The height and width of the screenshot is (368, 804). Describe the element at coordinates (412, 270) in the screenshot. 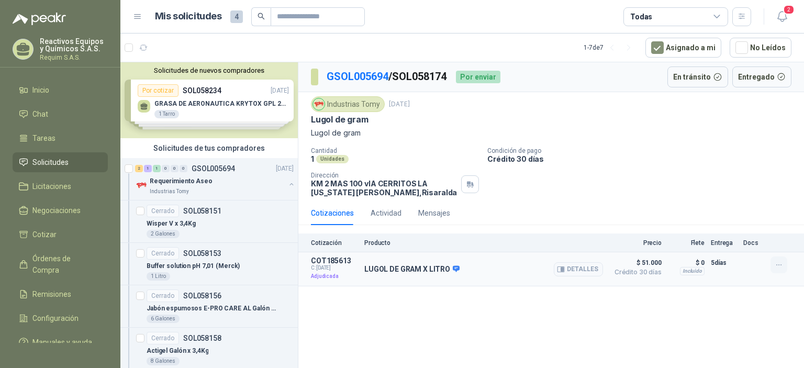

I see `p: LUGOL DE GRAM X LITRO` at that location.